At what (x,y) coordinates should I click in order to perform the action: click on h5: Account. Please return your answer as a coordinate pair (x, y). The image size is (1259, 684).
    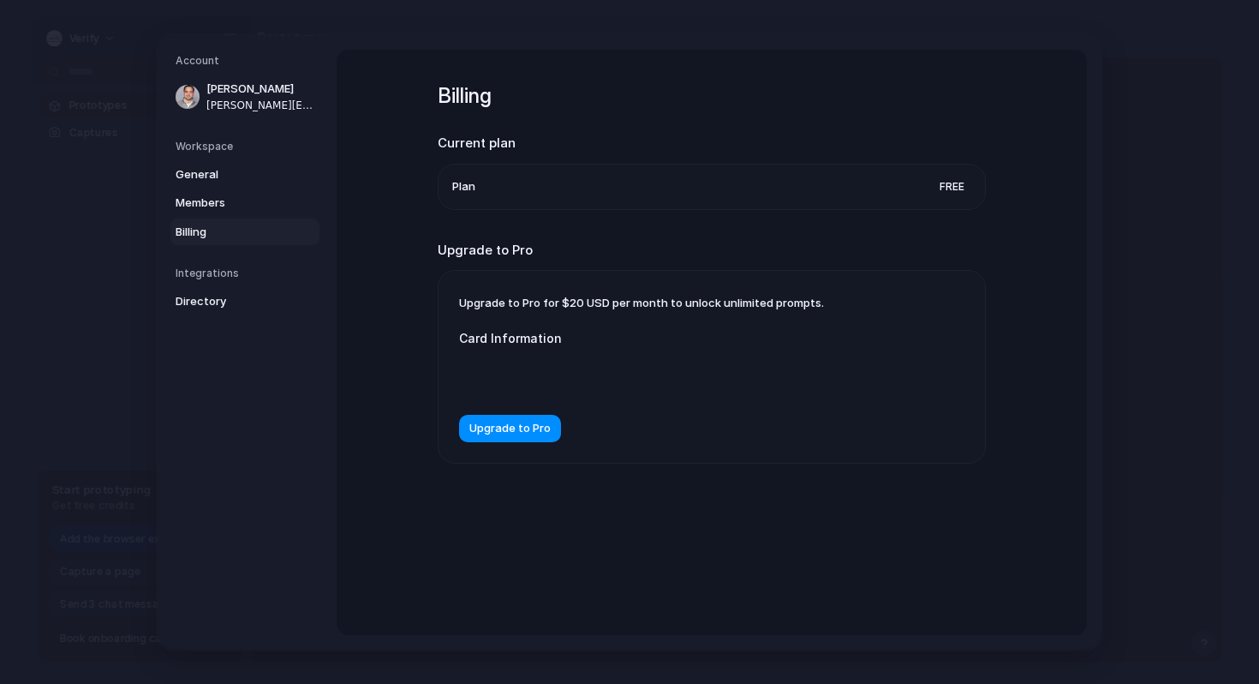
    Looking at the image, I should click on (248, 61).